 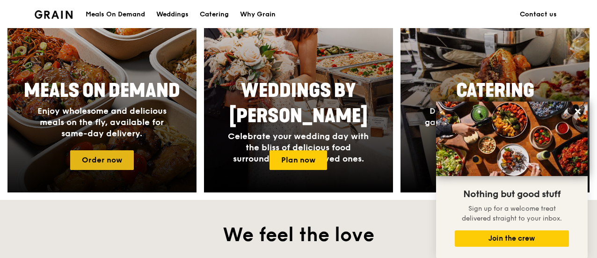 What do you see at coordinates (538, 14) in the screenshot?
I see `a: Contact us` at bounding box center [538, 14].